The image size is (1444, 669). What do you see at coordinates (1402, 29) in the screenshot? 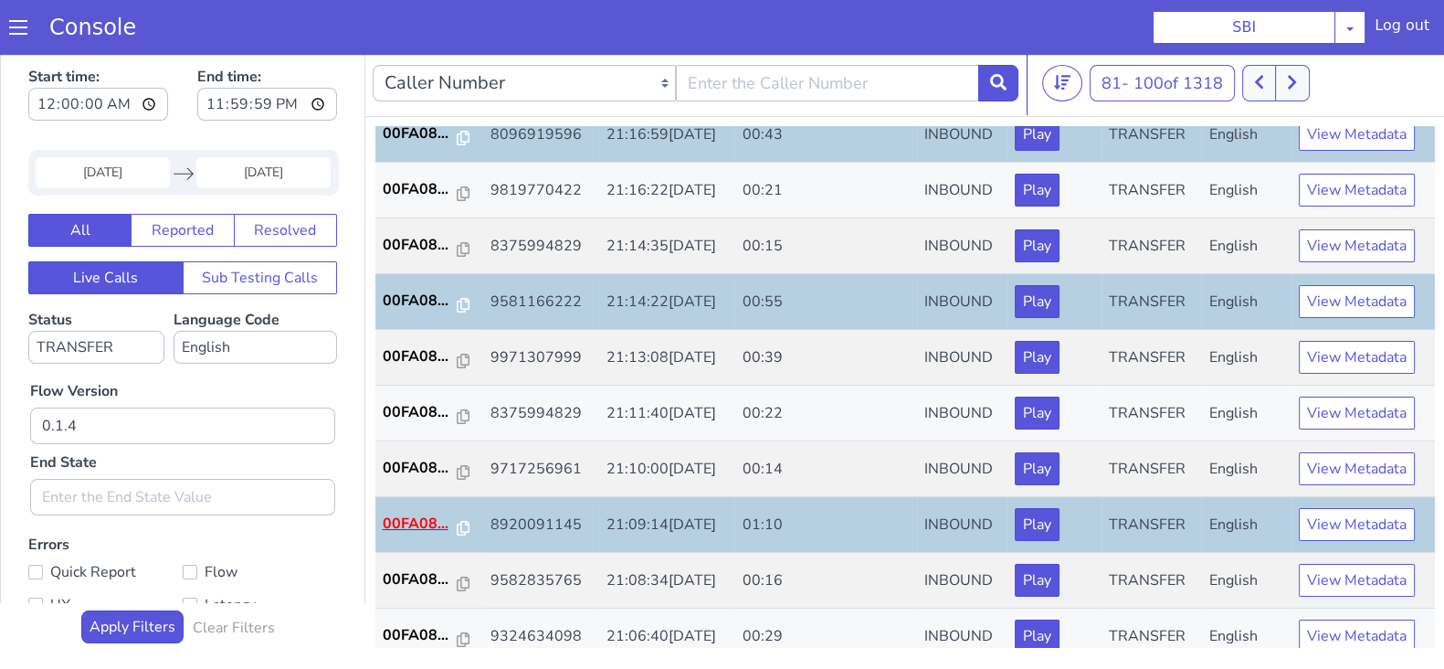
I see `div: Log out` at bounding box center [1402, 29].